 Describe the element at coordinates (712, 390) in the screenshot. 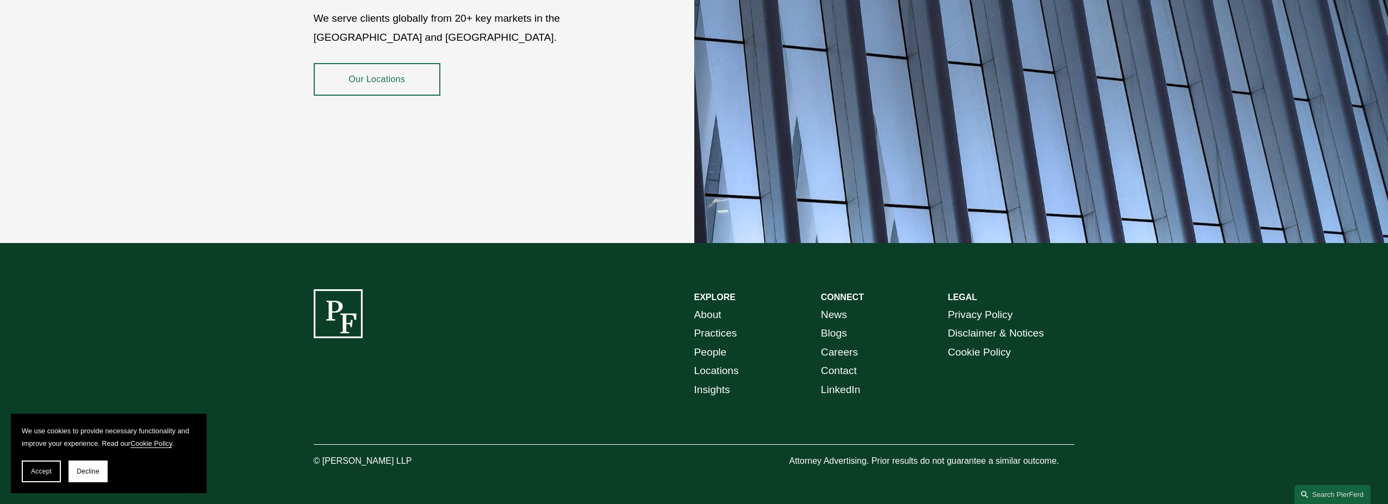

I see `a: Insights` at that location.